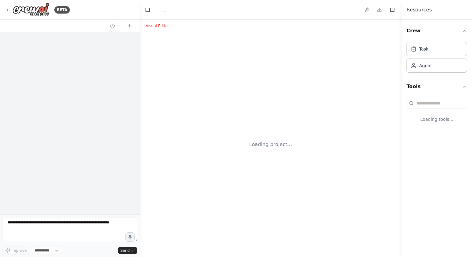 The width and height of the screenshot is (472, 257). What do you see at coordinates (157, 26) in the screenshot?
I see `button: Visual Editor` at bounding box center [157, 26].